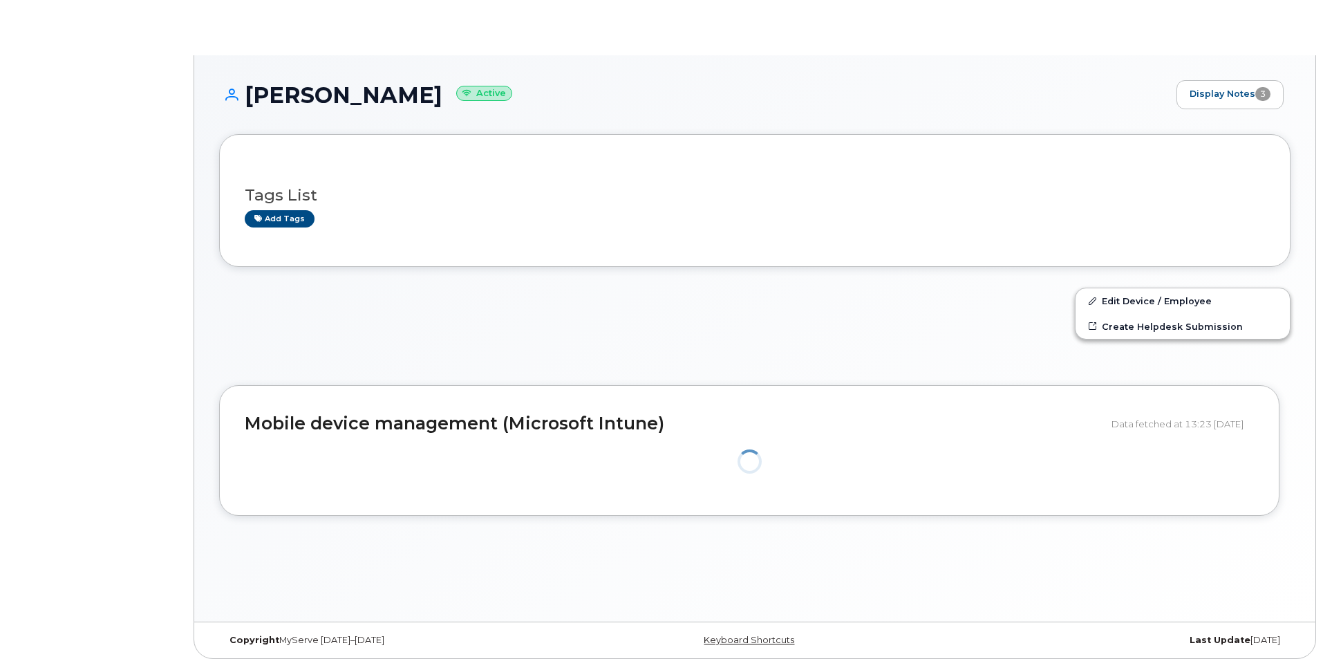 This screenshot has width=1323, height=659. What do you see at coordinates (1220, 640) in the screenshot?
I see `strong: Last Update` at bounding box center [1220, 640].